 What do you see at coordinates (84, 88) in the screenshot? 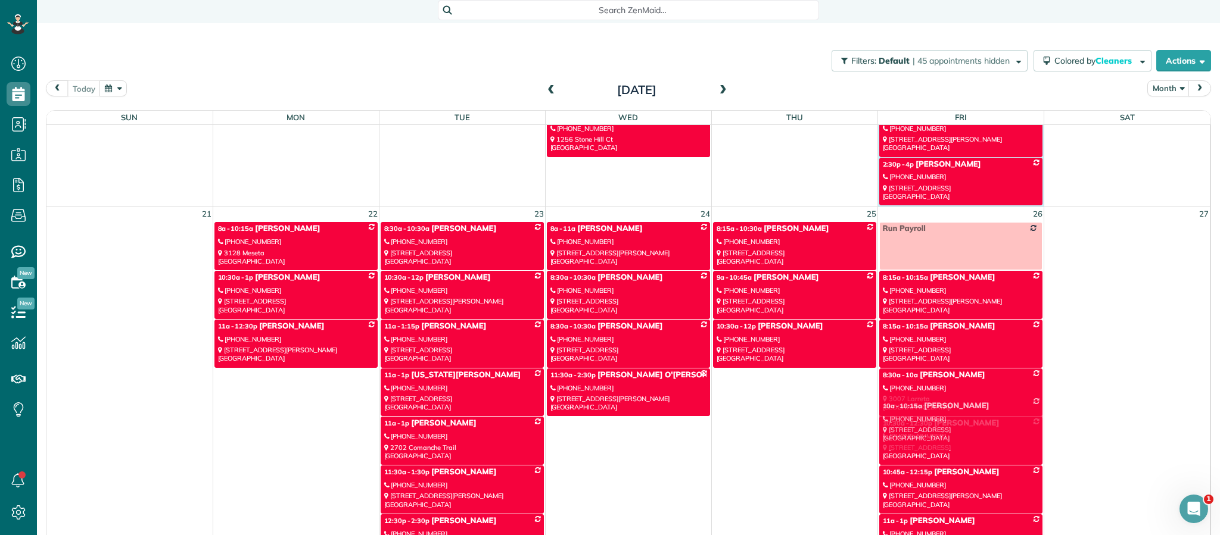
I see `button: today` at bounding box center [84, 88].